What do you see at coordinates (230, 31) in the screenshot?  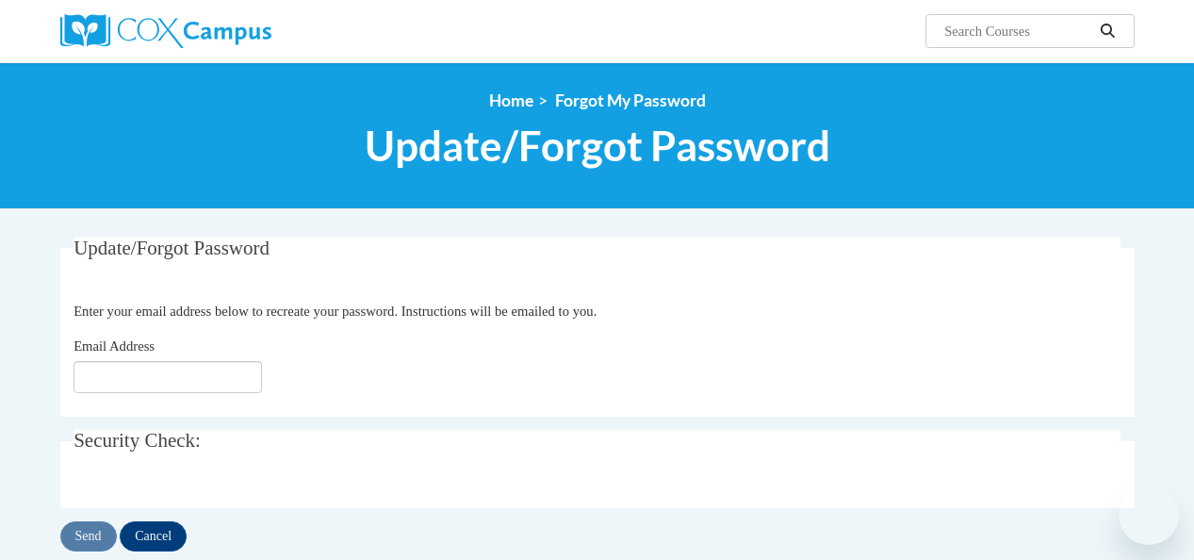 I see `a: Cox Campus` at bounding box center [230, 31].